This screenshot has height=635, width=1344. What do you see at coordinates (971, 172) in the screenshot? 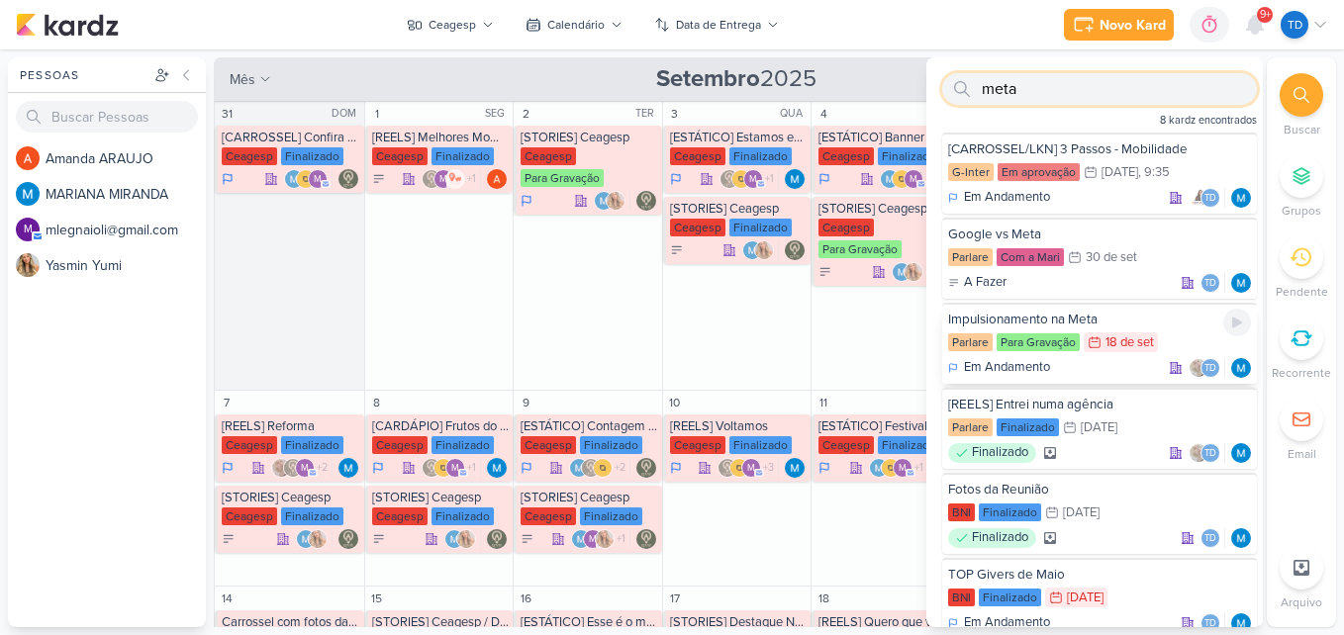
I see `div: G-Inter` at bounding box center [971, 172].